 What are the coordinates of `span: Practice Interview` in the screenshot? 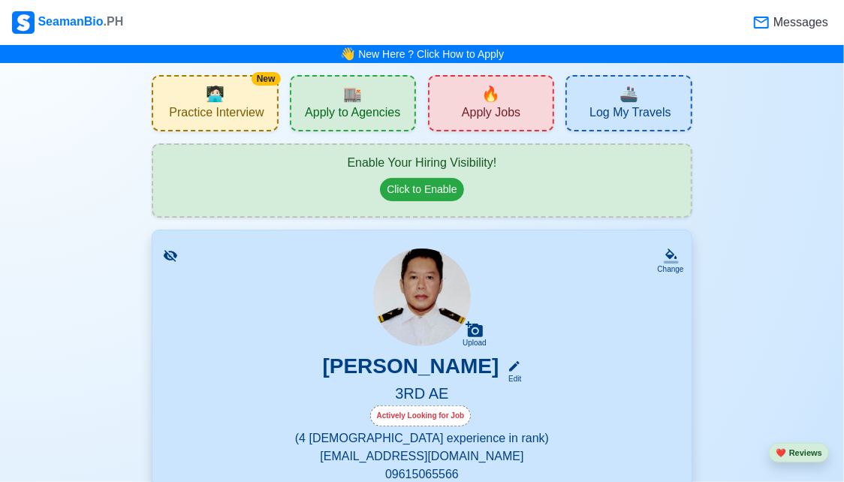 It's located at (216, 114).